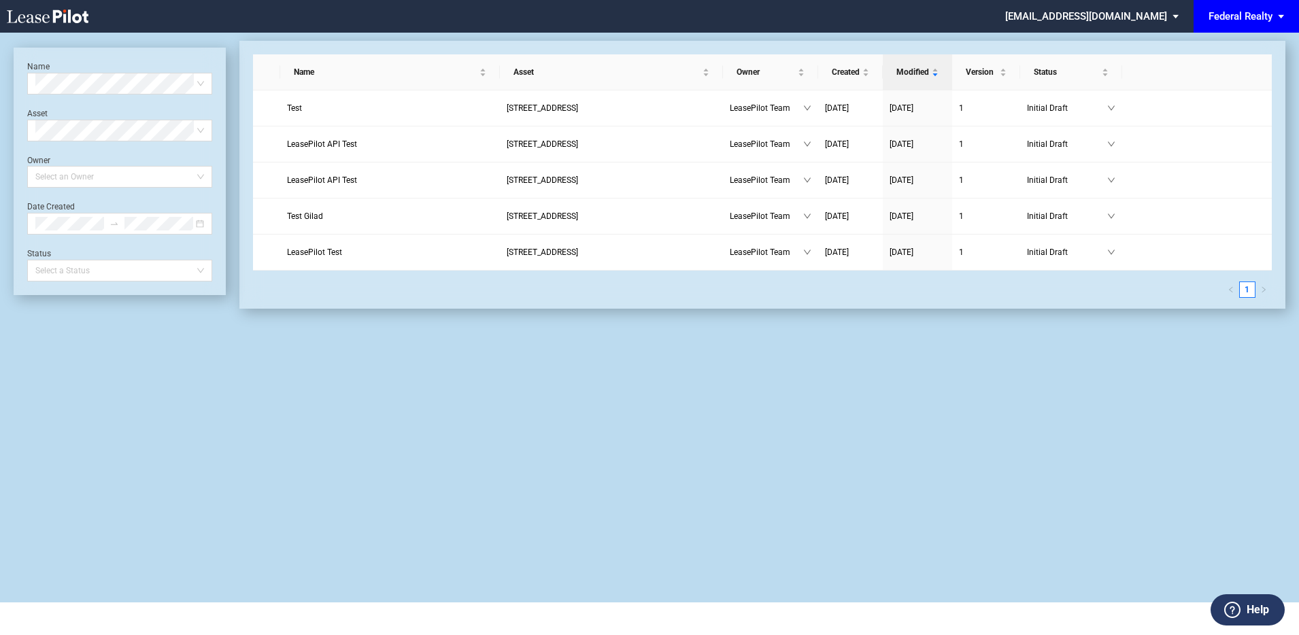  I want to click on span: Owner, so click(766, 72).